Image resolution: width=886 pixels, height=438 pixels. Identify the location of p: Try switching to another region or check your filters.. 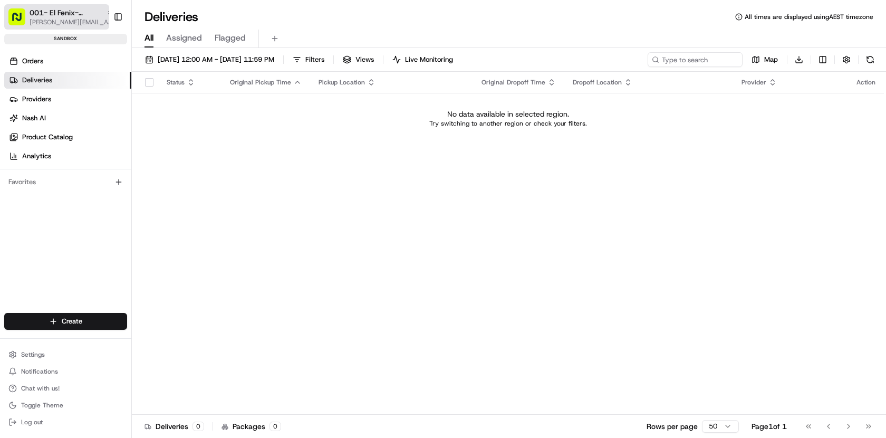
(508, 123).